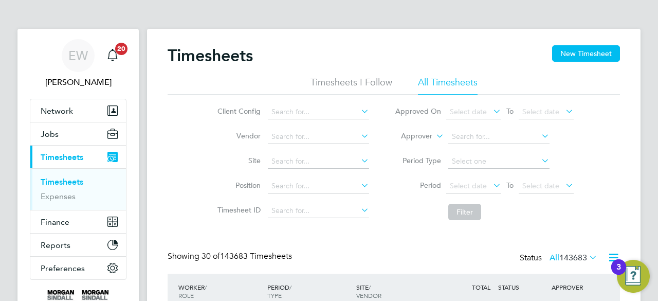  Describe the element at coordinates (186, 295) in the screenshot. I see `span: ROLE` at that location.